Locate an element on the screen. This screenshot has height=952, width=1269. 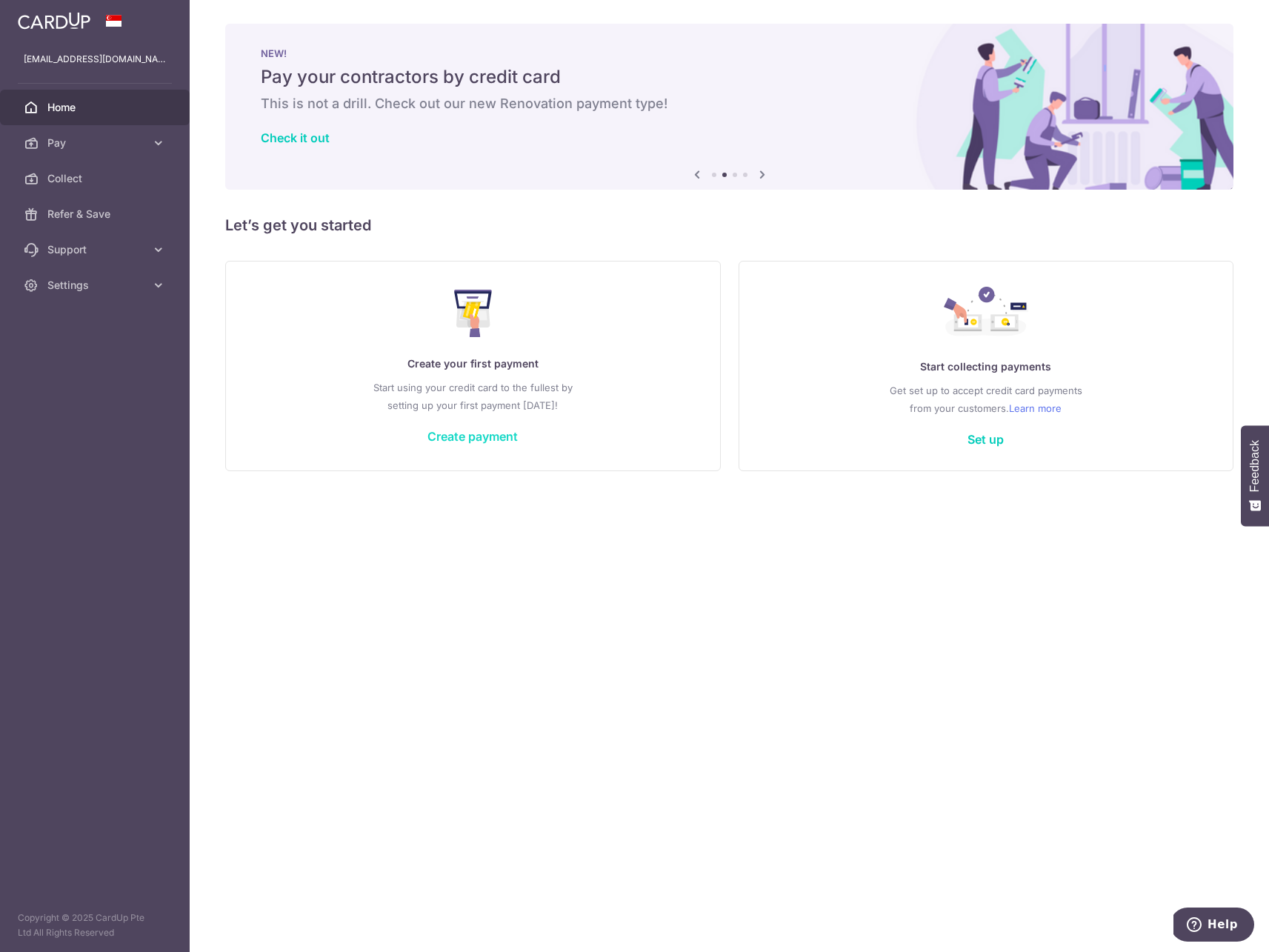
img: Make Payment is located at coordinates (473, 313).